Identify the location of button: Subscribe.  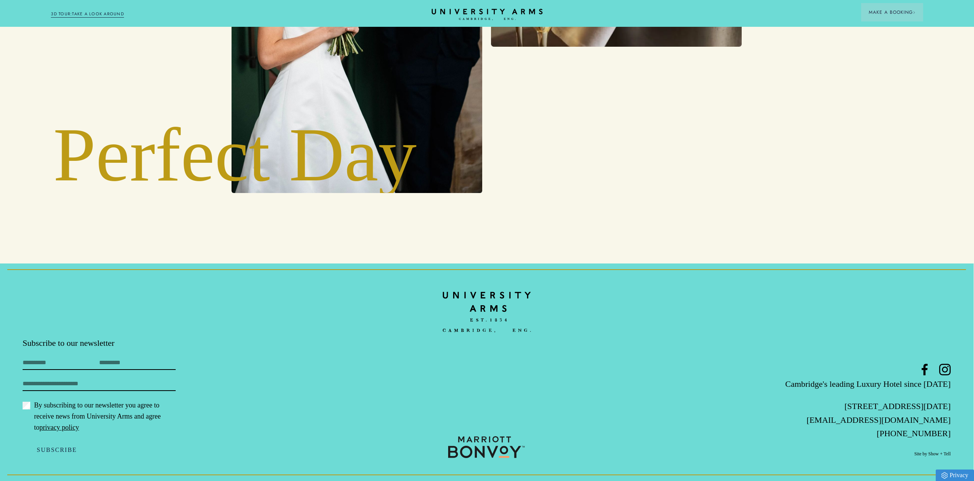
(57, 450).